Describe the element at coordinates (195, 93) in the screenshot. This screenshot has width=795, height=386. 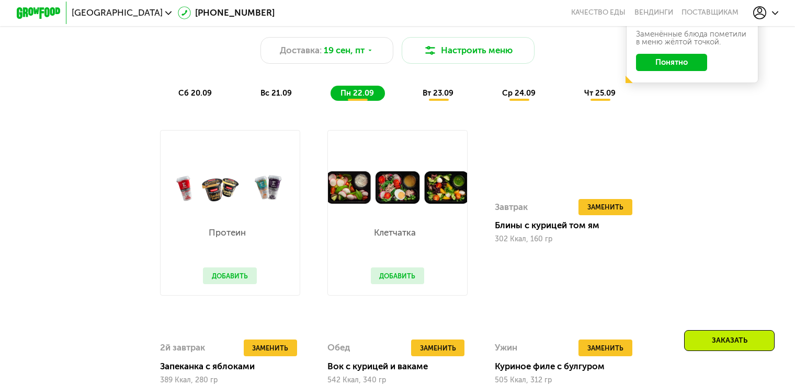
I see `span: сб 20.09` at that location.